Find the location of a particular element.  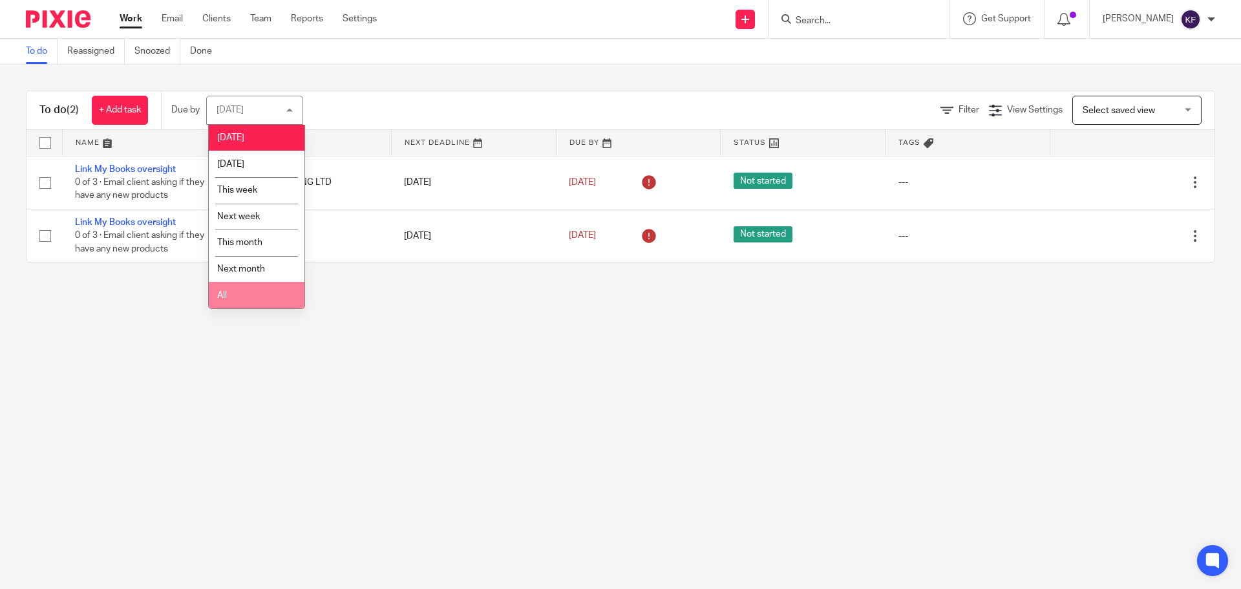

a: Reports is located at coordinates (307, 19).